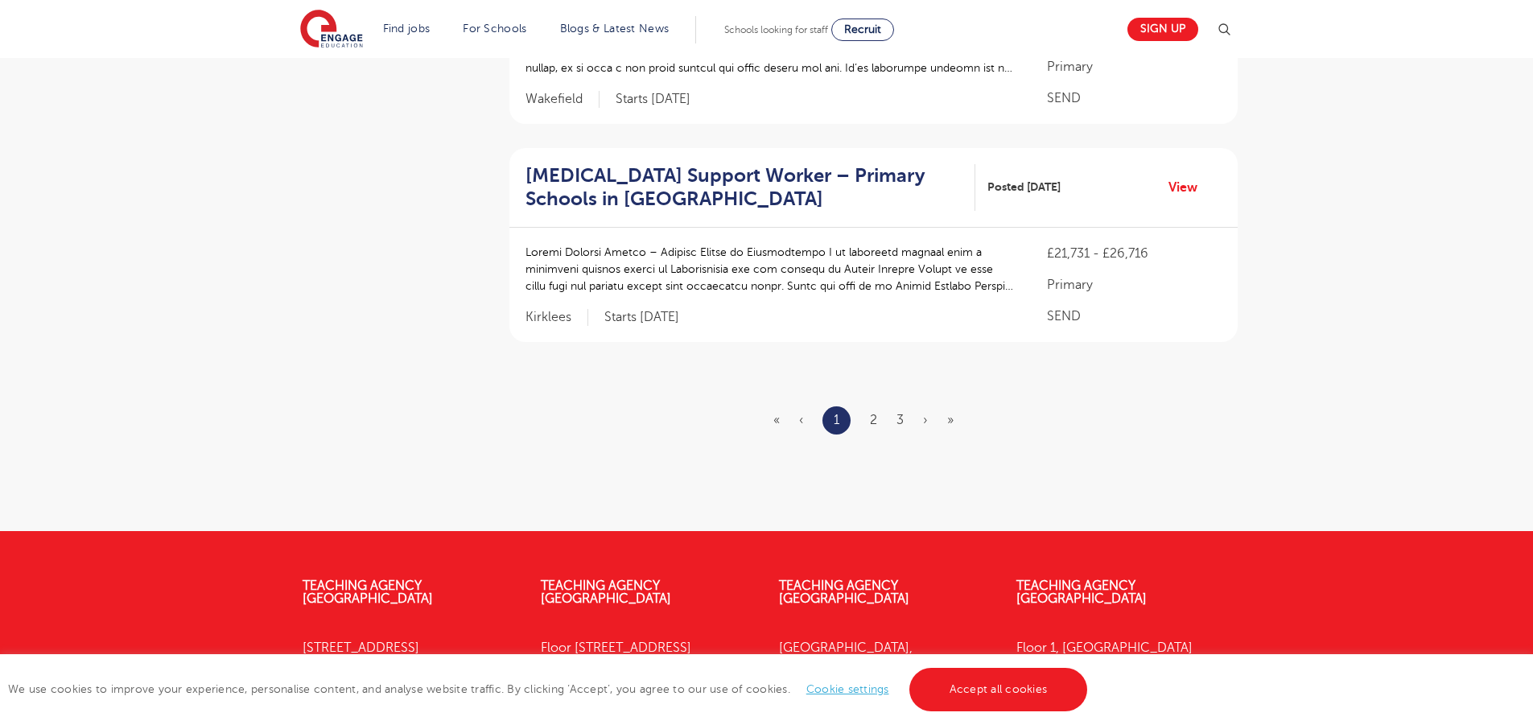 Image resolution: width=1533 pixels, height=725 pixels. Describe the element at coordinates (900, 420) in the screenshot. I see `a: 3` at that location.